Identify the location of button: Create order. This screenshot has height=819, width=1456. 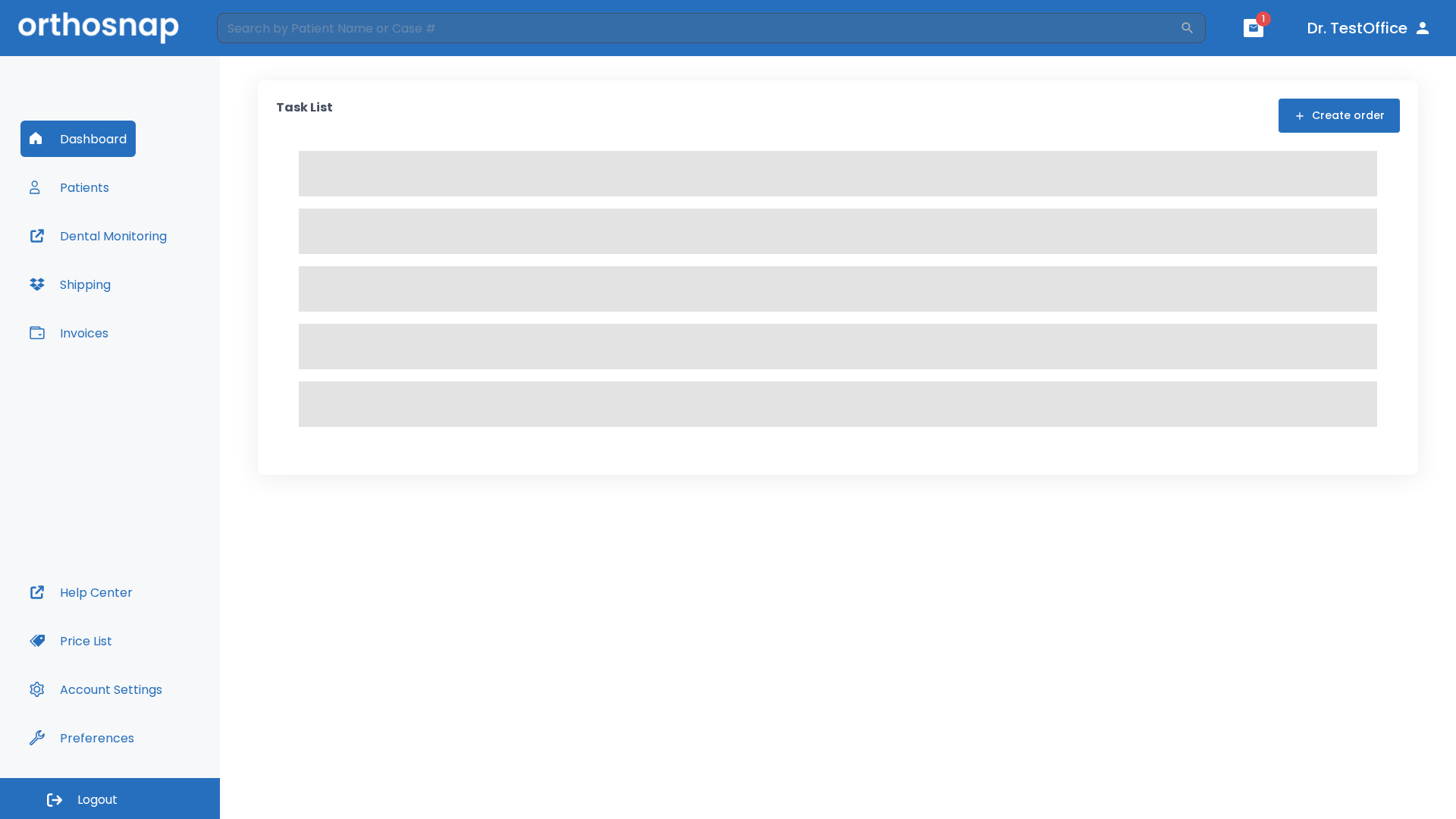
(1339, 115).